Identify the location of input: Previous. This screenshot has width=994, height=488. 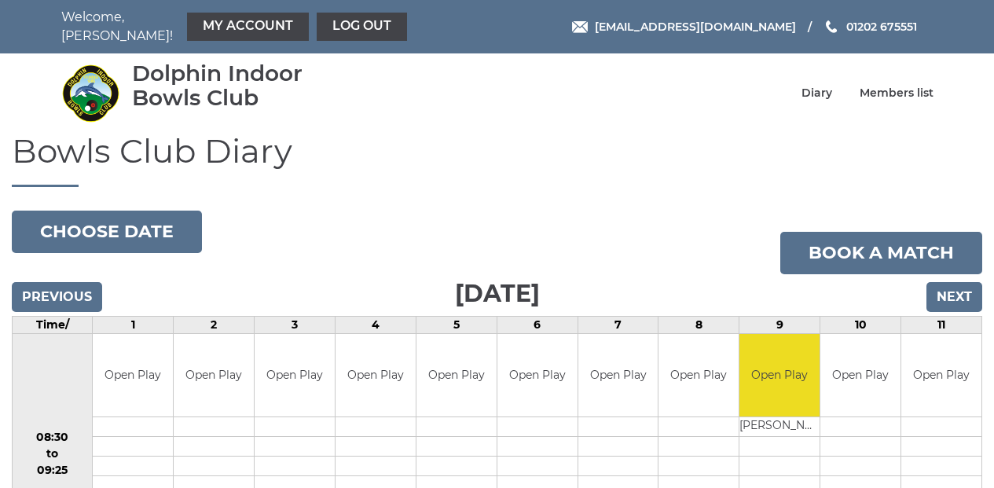
(57, 297).